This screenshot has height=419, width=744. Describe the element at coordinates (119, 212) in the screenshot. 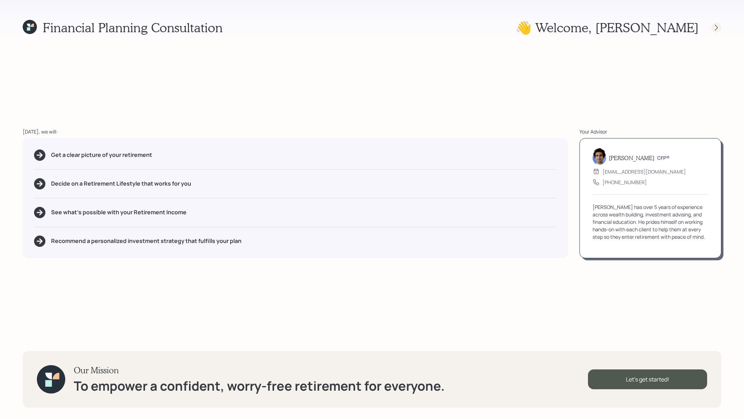

I see `h5: See what's possible with your Retirement Income` at that location.